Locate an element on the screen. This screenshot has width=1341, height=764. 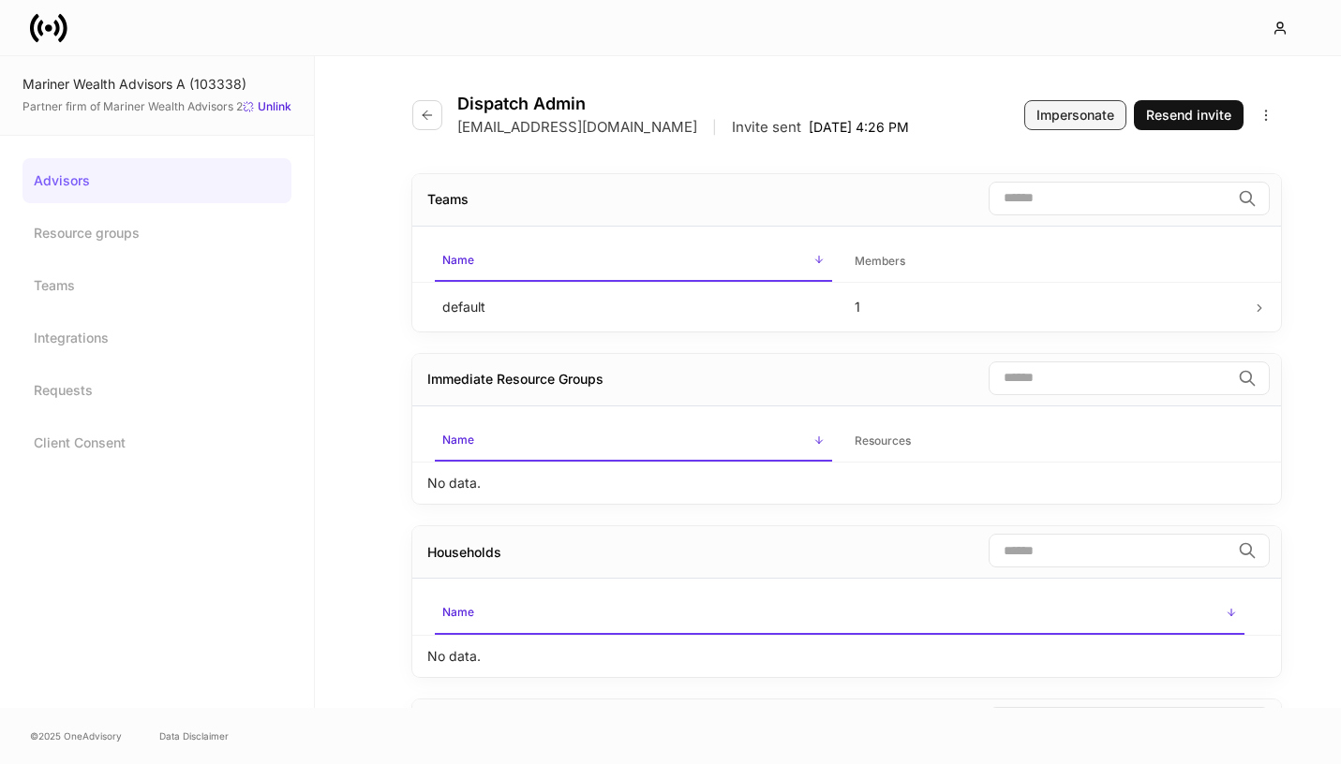
h6: Members is located at coordinates (880, 260).